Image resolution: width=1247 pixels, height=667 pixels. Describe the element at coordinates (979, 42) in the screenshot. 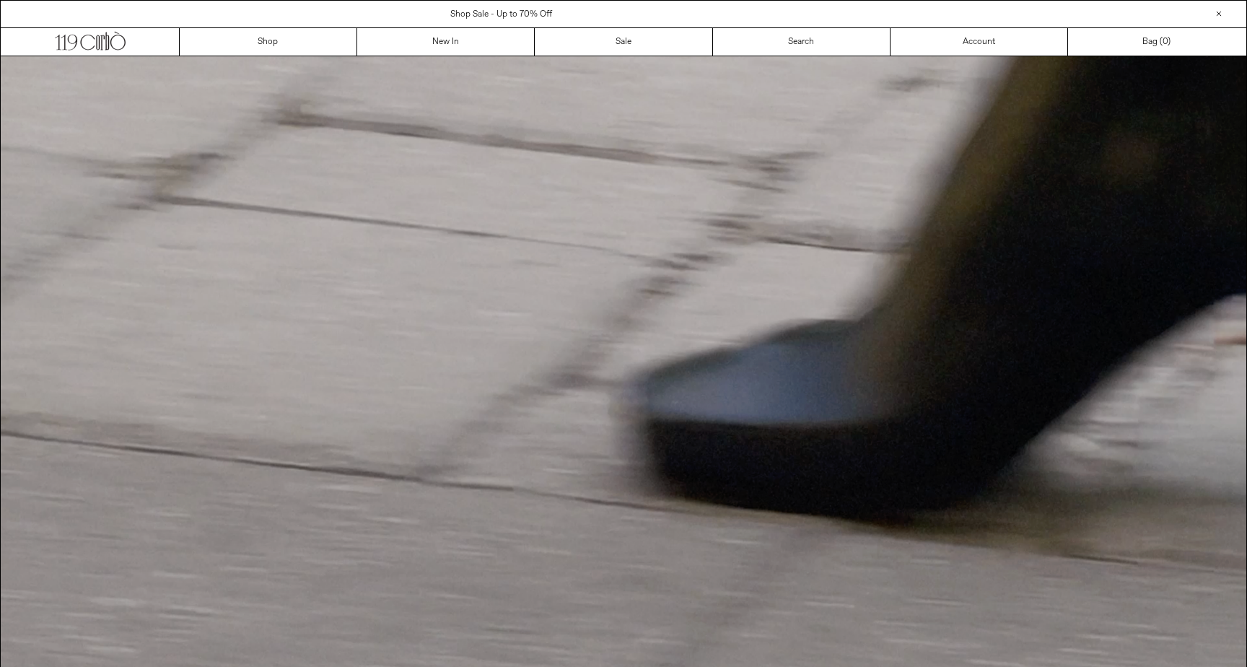

I see `a: Account` at that location.